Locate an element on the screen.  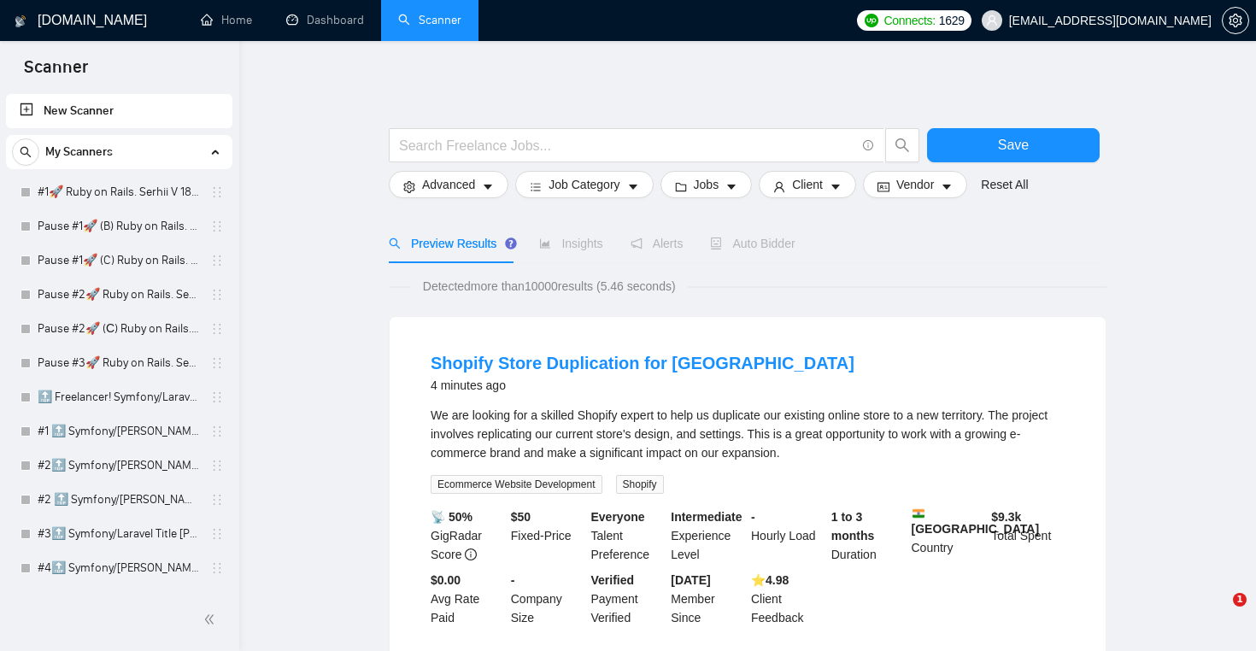
a: #1📱 React Native Evhen is located at coordinates (119, 602).